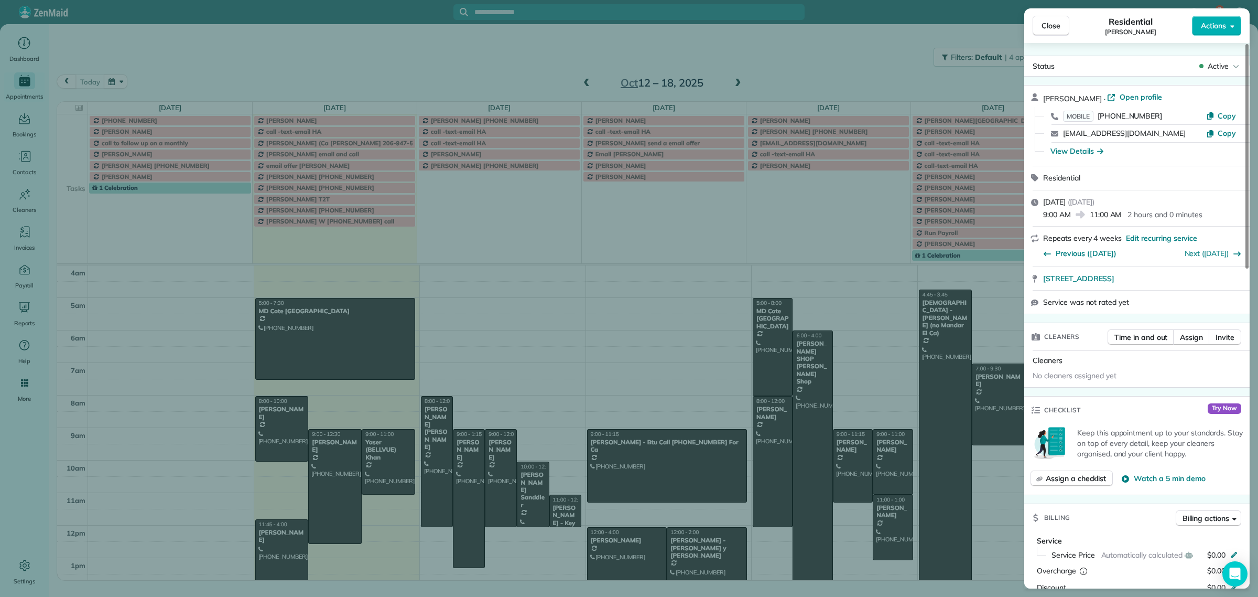 The width and height of the screenshot is (1258, 597). What do you see at coordinates (1143, 555) in the screenshot?
I see `button: Service PriceAutomatically calculated$0.00` at bounding box center [1143, 555].